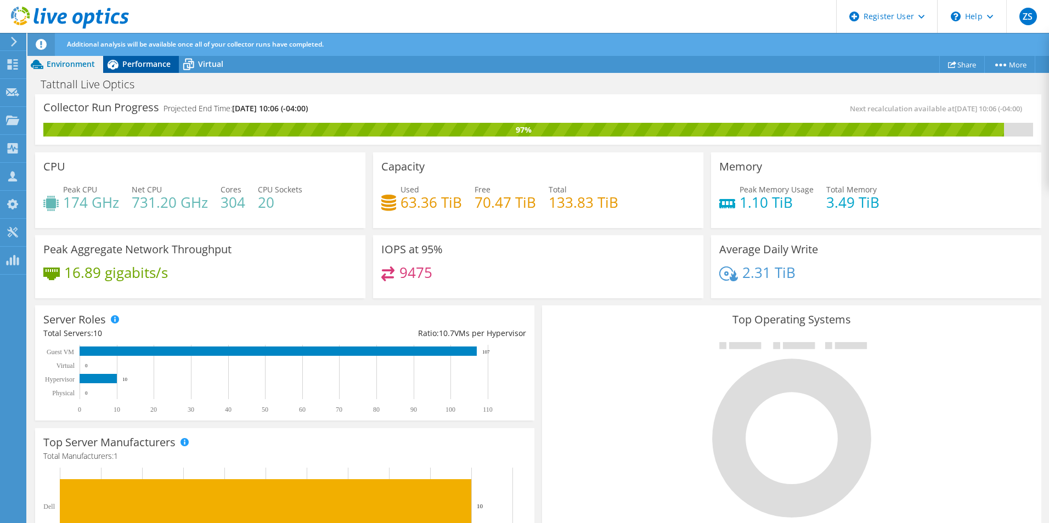  I want to click on span: CPU Sockets, so click(280, 189).